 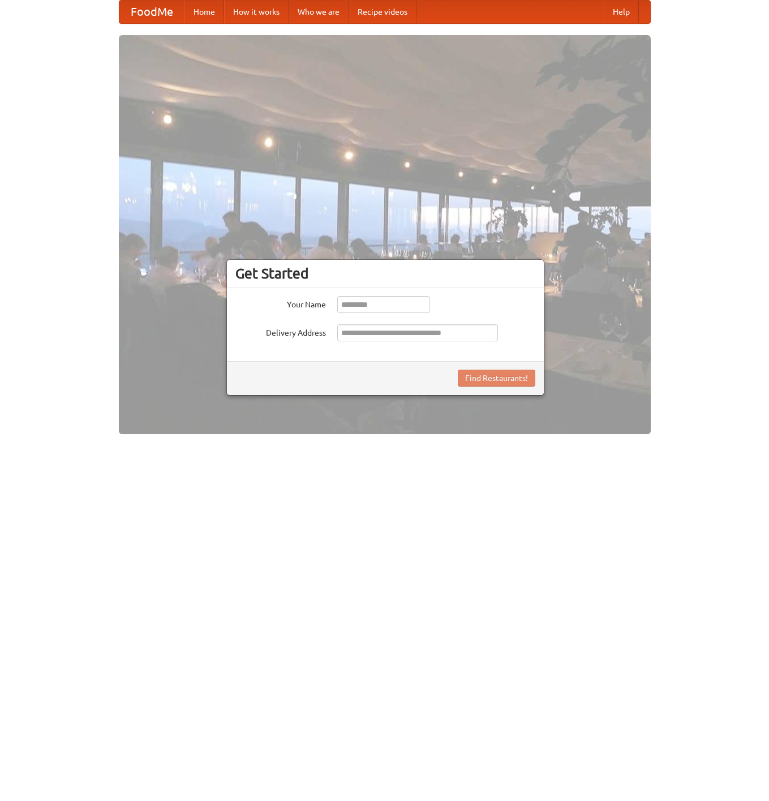 I want to click on button: Find Restaurants!, so click(x=496, y=378).